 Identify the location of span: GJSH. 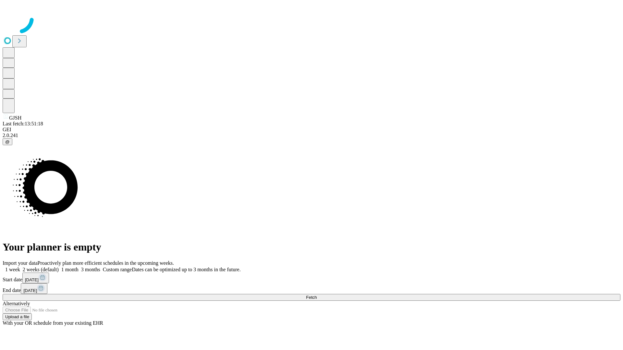
(15, 118).